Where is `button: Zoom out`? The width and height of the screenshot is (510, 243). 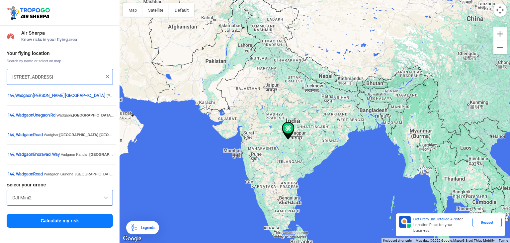
button: Zoom out is located at coordinates (501, 48).